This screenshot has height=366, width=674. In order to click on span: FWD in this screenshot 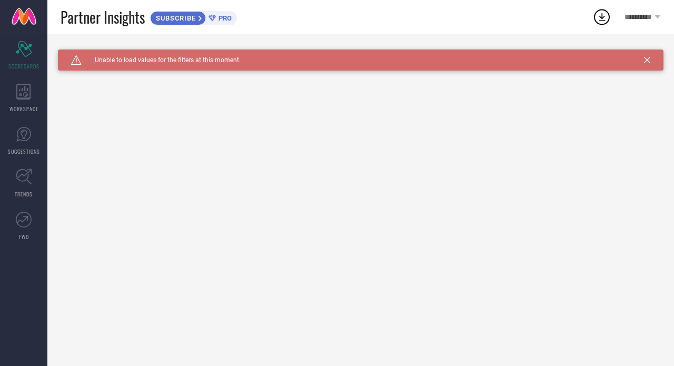, I will do `click(24, 236)`.